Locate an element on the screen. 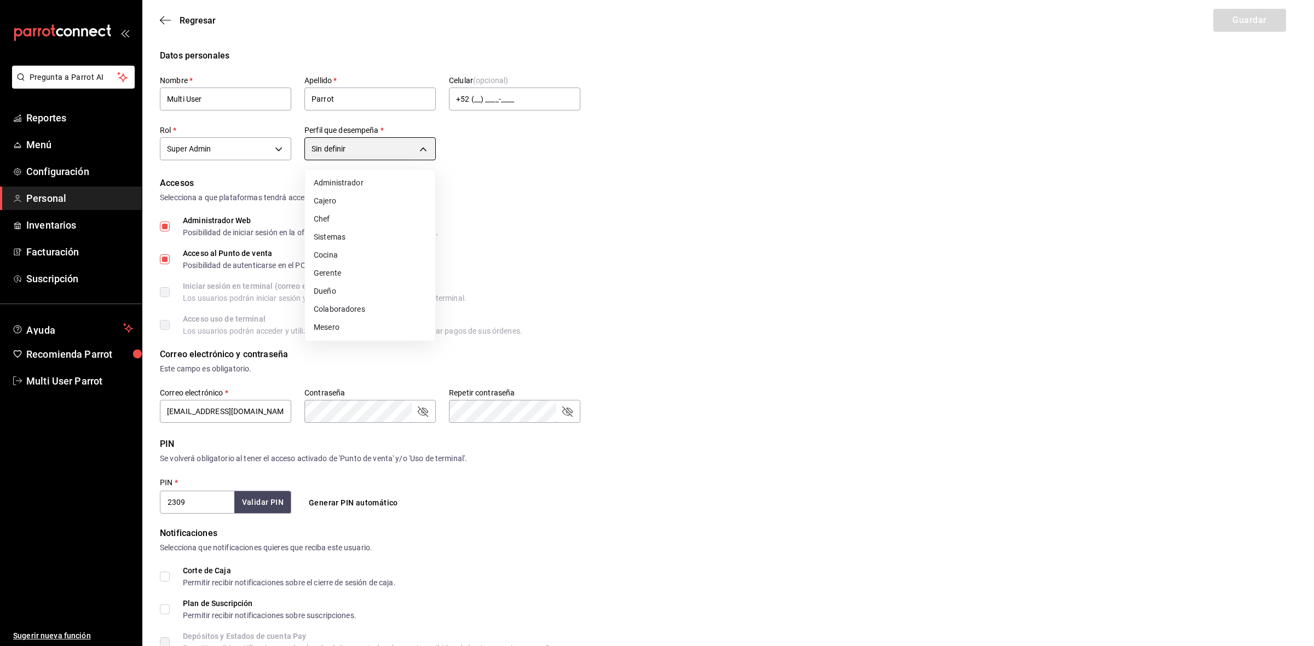 The image size is (1314, 646). li: Cajero is located at coordinates (370, 201).